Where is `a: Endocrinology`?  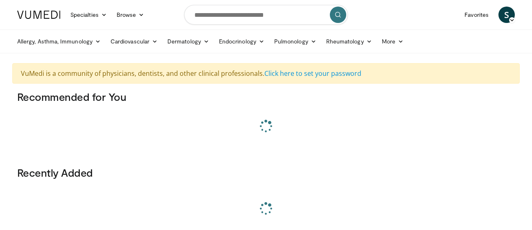
a: Endocrinology is located at coordinates (242, 41).